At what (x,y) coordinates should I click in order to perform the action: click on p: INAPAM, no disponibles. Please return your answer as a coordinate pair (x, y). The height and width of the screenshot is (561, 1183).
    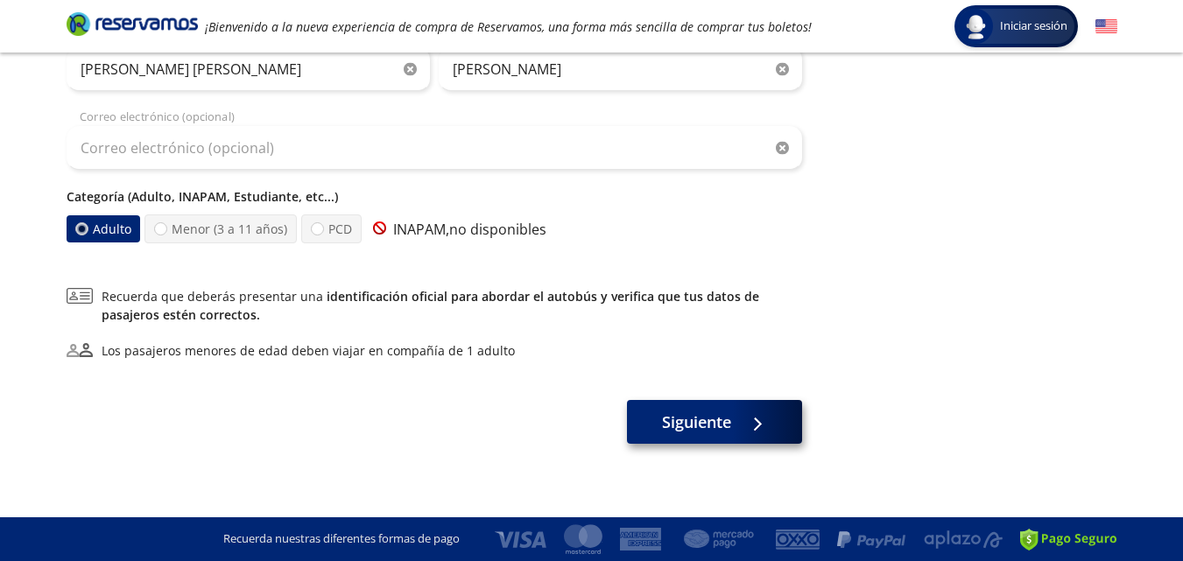
    Looking at the image, I should click on (456, 229).